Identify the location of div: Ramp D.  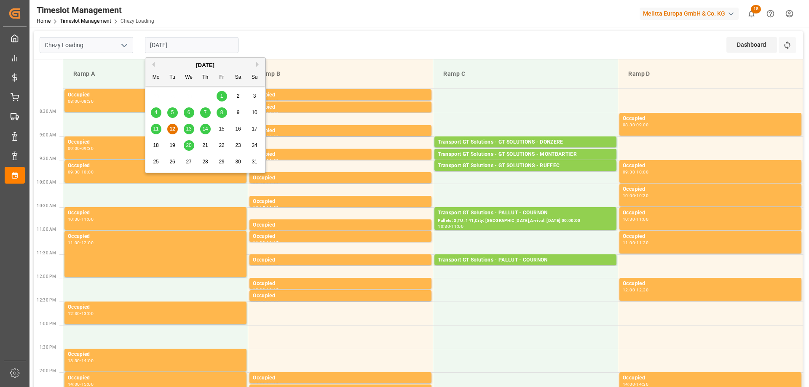
(710, 74).